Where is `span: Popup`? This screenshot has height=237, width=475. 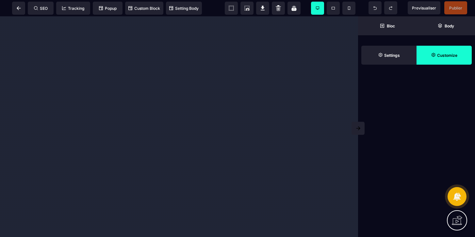
span: Popup is located at coordinates (108, 8).